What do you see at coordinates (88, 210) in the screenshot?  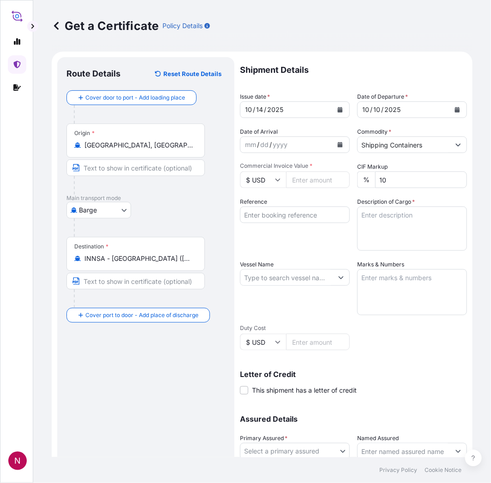 I see `span: Barge` at bounding box center [88, 210].